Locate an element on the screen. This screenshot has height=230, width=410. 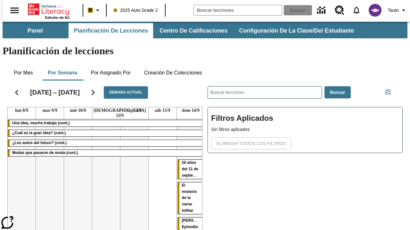
img: avatar image is located at coordinates (375, 10).